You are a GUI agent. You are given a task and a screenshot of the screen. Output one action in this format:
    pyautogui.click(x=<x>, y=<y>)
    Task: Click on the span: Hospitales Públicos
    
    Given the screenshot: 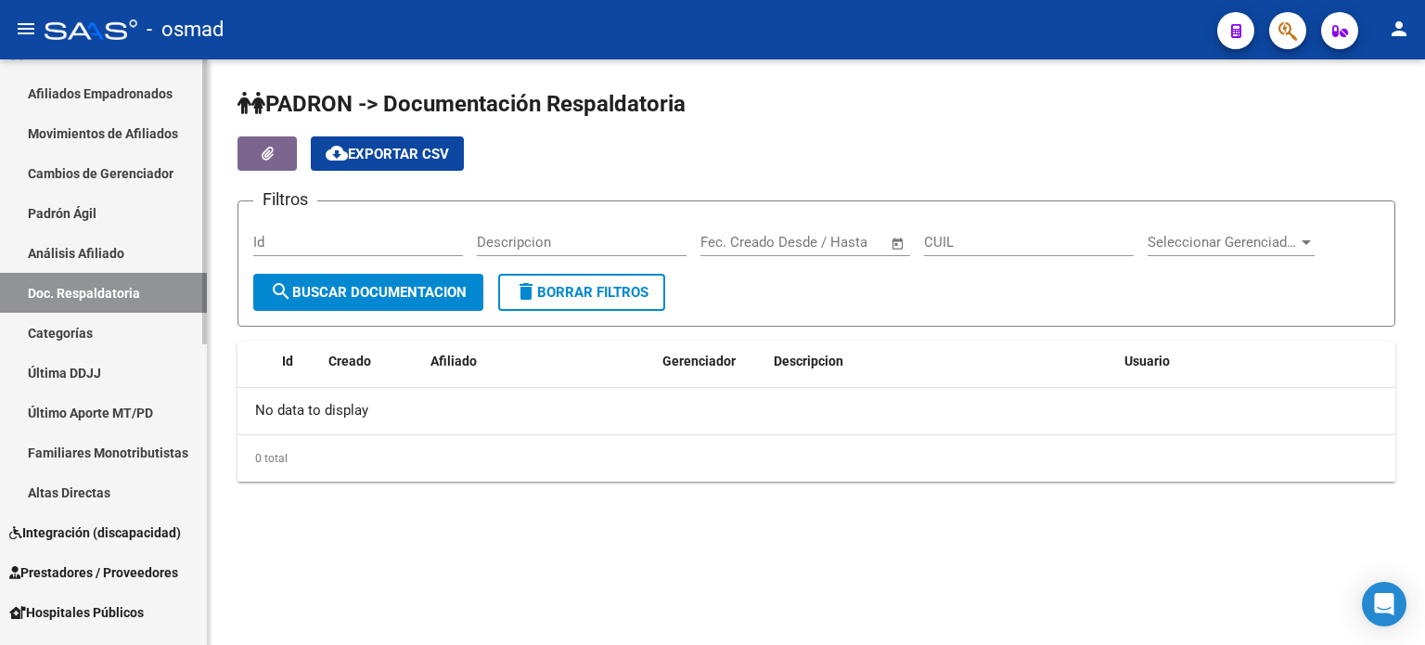 What is the action you would take?
    pyautogui.click(x=76, y=612)
    